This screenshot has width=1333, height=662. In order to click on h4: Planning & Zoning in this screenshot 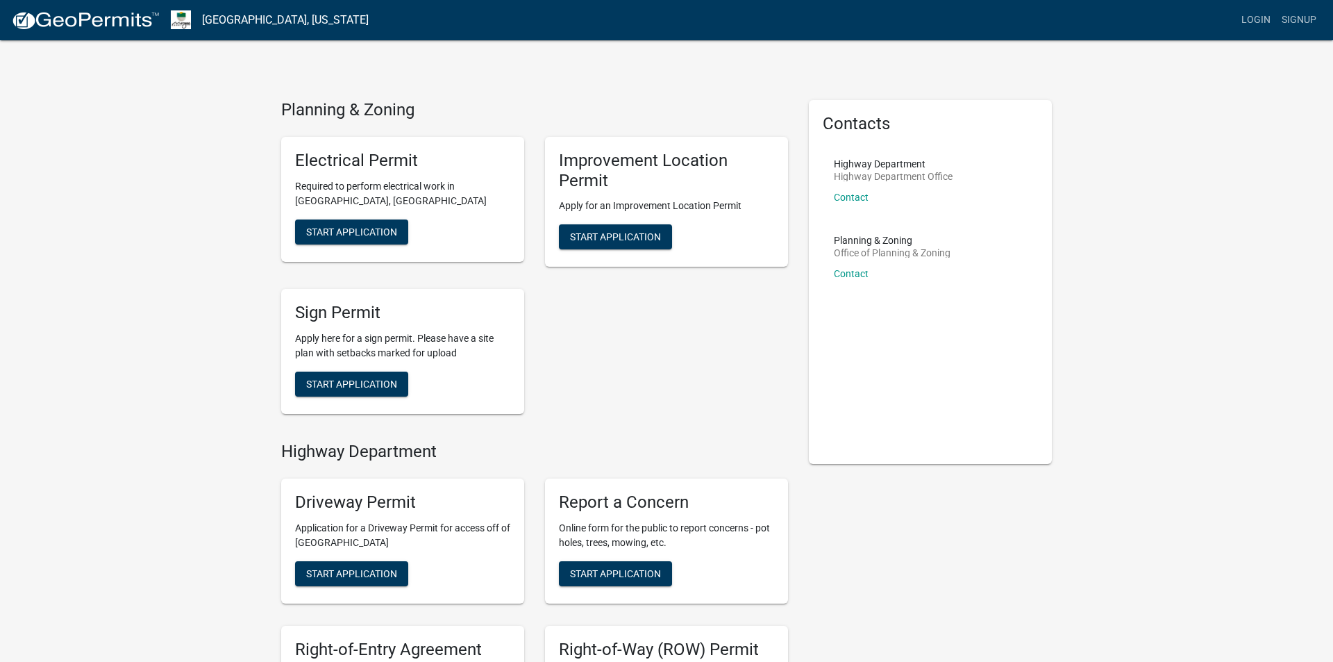, I will do `click(534, 110)`.